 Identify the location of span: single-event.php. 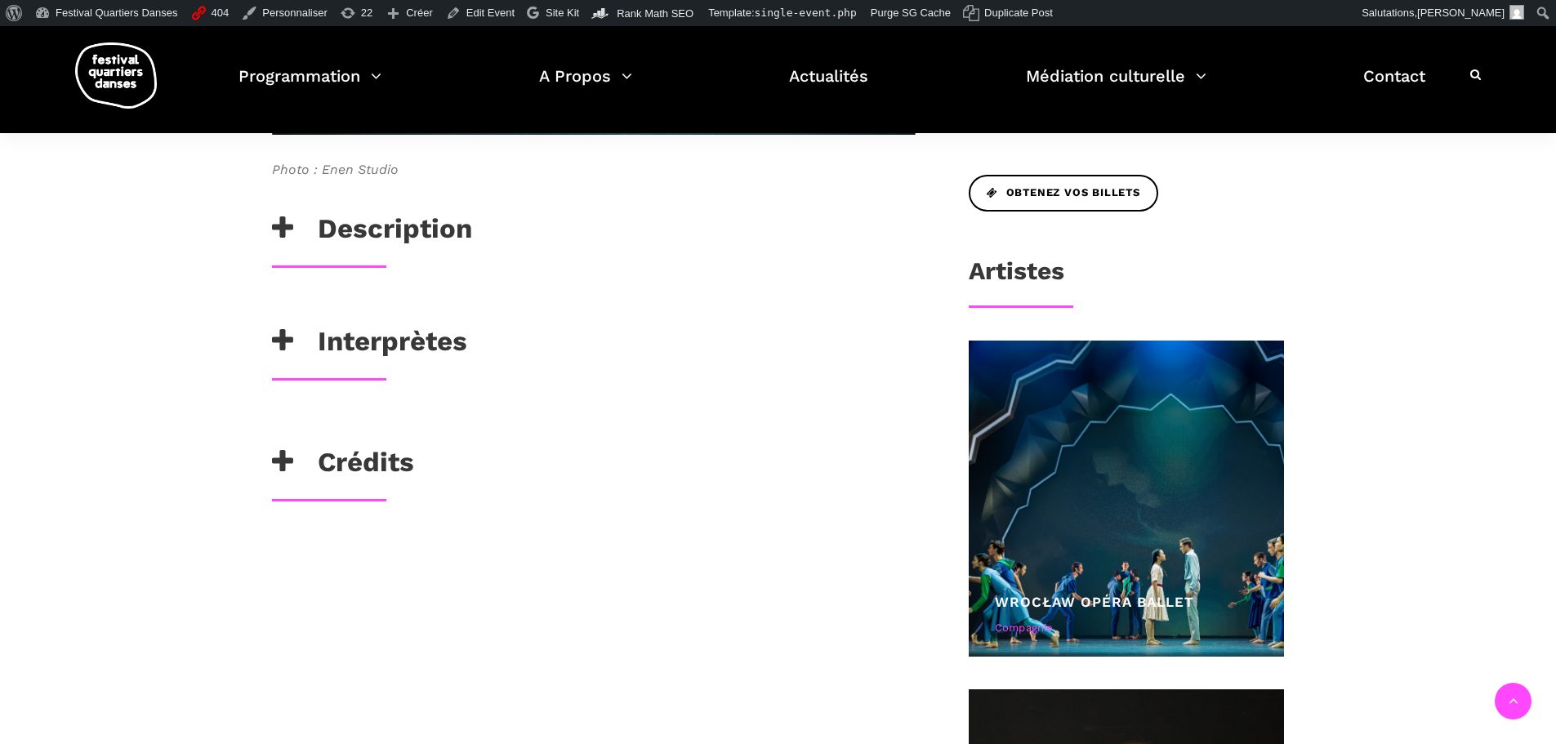
(805, 12).